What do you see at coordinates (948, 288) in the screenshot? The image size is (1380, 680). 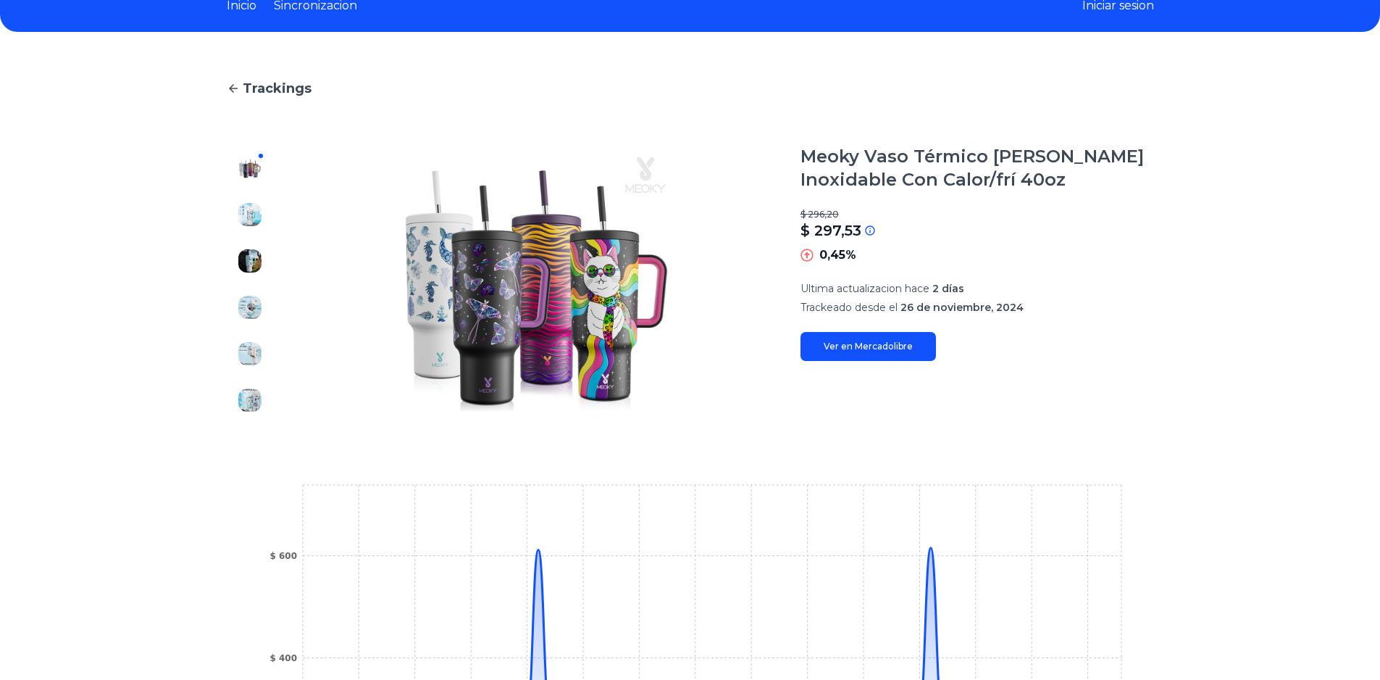 I see `span: 2 días` at bounding box center [948, 288].